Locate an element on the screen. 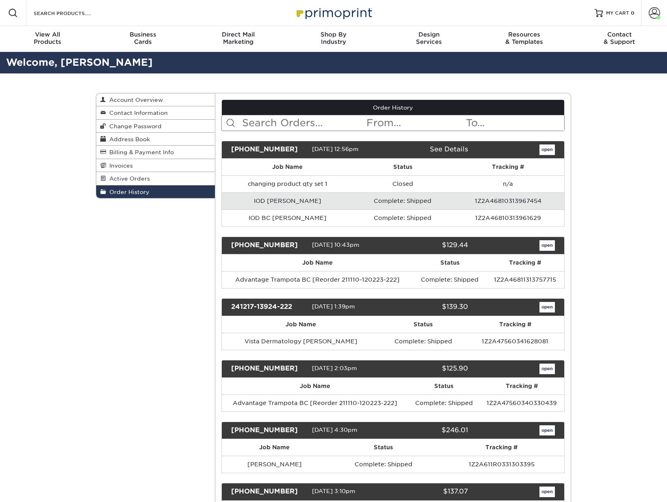 This screenshot has width=667, height=502. div: $139.30 is located at coordinates (430, 307).